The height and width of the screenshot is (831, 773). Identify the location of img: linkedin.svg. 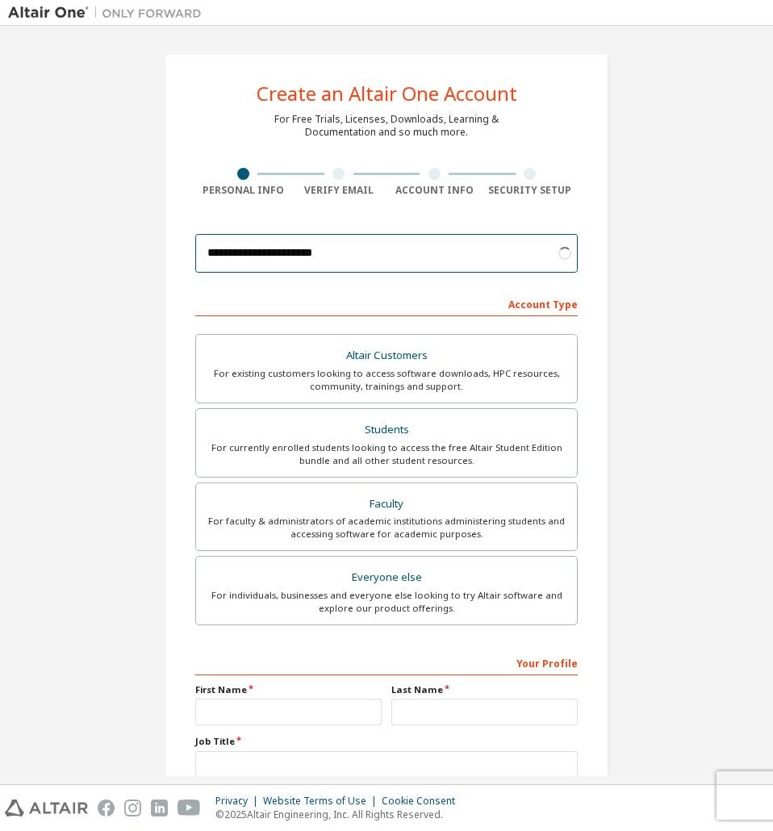
(159, 808).